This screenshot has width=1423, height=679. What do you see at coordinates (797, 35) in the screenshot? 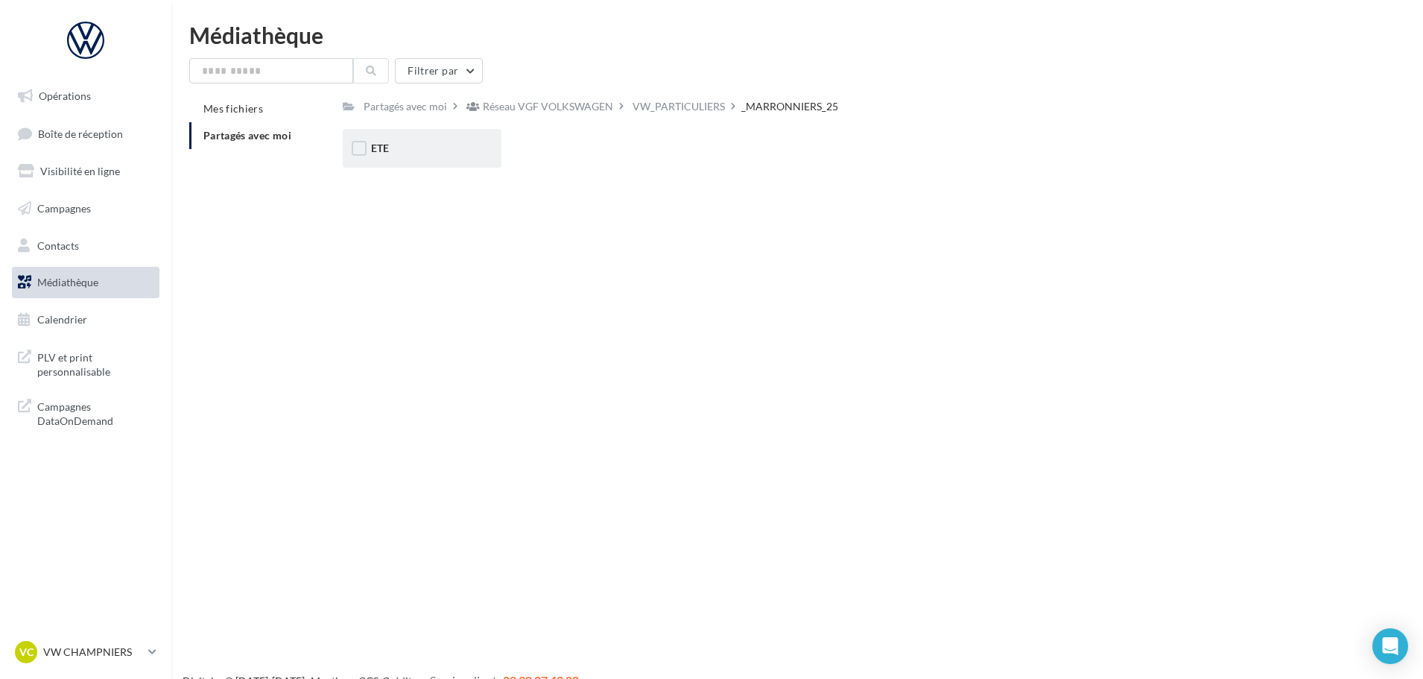
I see `div: Médiathèque` at bounding box center [797, 35].